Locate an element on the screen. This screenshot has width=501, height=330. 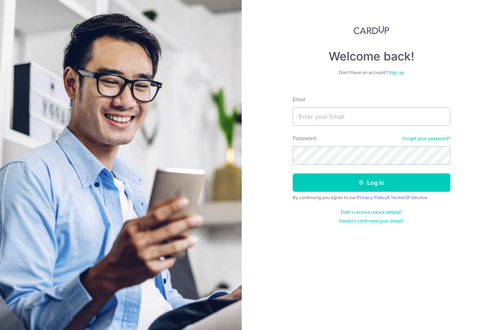
a: Haven't confirmed your email? is located at coordinates (371, 221).